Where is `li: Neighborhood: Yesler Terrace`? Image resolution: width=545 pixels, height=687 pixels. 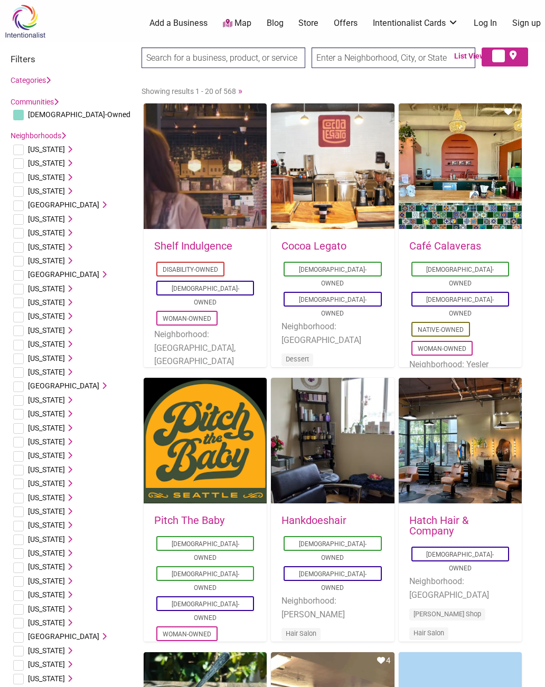
li: Neighborhood: Yesler Terrace is located at coordinates (460, 371).